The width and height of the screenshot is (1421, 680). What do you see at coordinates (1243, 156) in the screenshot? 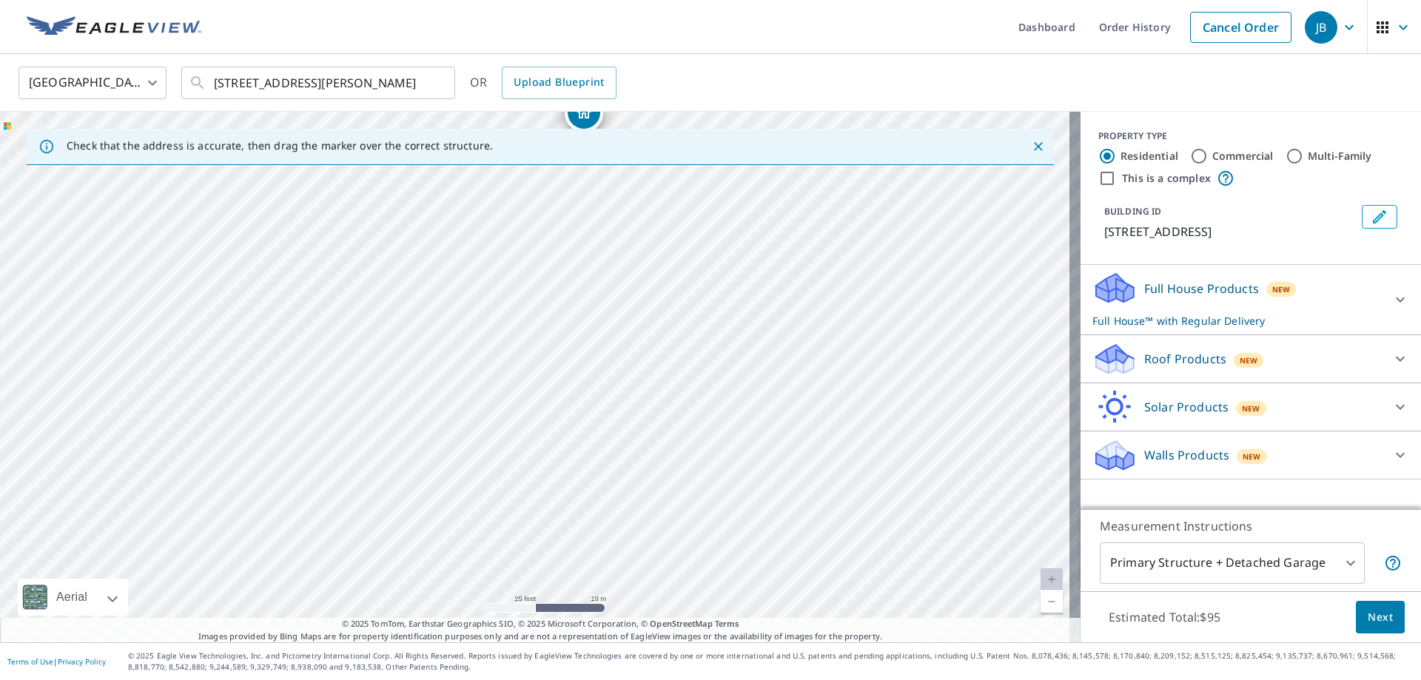
I see `label: Commercial` at bounding box center [1243, 156].